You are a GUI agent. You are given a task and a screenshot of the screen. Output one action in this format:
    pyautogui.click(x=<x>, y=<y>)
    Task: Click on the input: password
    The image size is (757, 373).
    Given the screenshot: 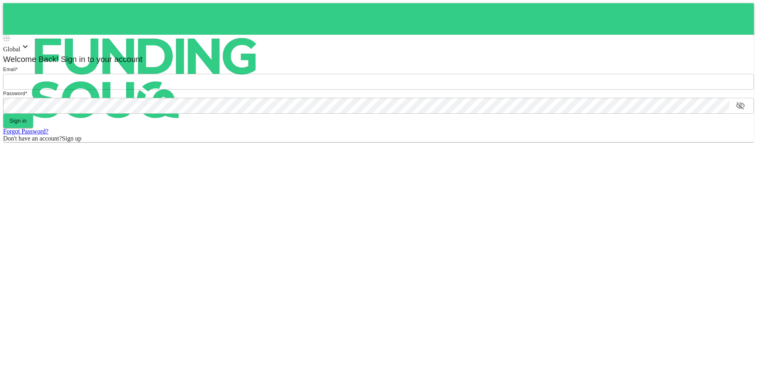 What is the action you would take?
    pyautogui.click(x=366, y=106)
    